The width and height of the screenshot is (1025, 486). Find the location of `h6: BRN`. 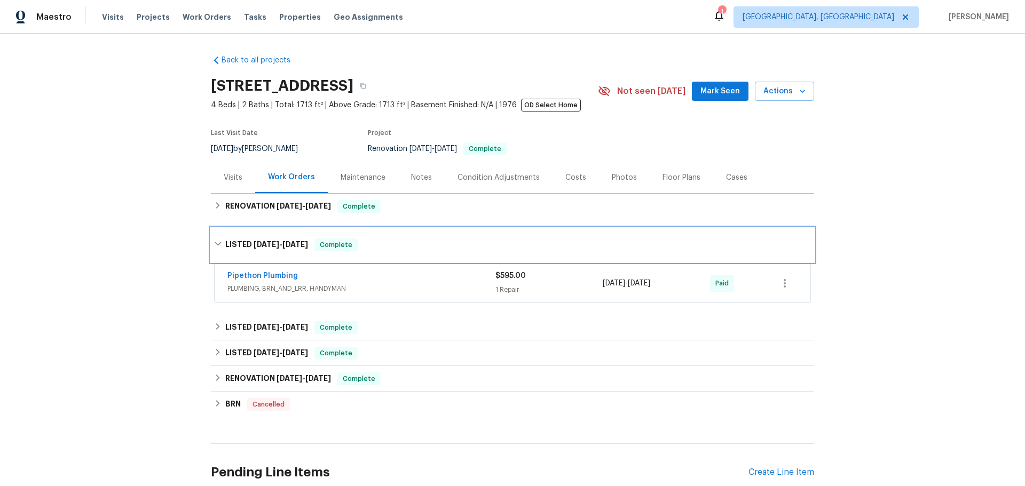

h6: BRN is located at coordinates (233, 405).